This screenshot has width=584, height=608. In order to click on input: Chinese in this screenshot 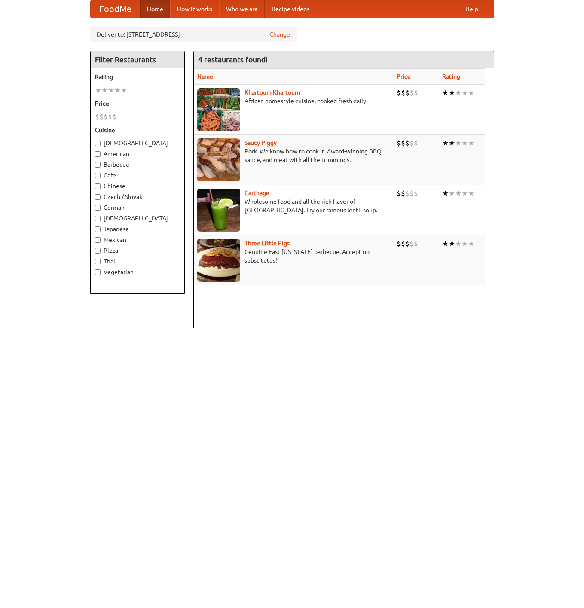, I will do `click(98, 186)`.